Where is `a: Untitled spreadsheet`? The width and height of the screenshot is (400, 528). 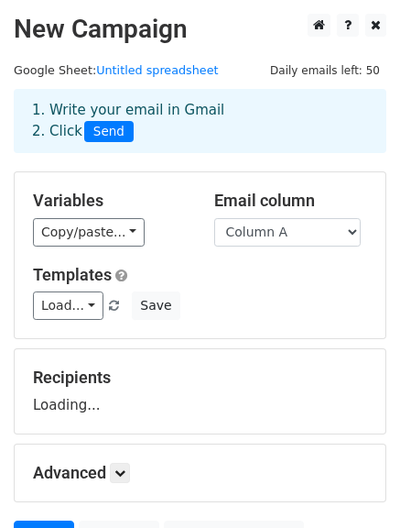 a: Untitled spreadsheet is located at coordinates (157, 70).